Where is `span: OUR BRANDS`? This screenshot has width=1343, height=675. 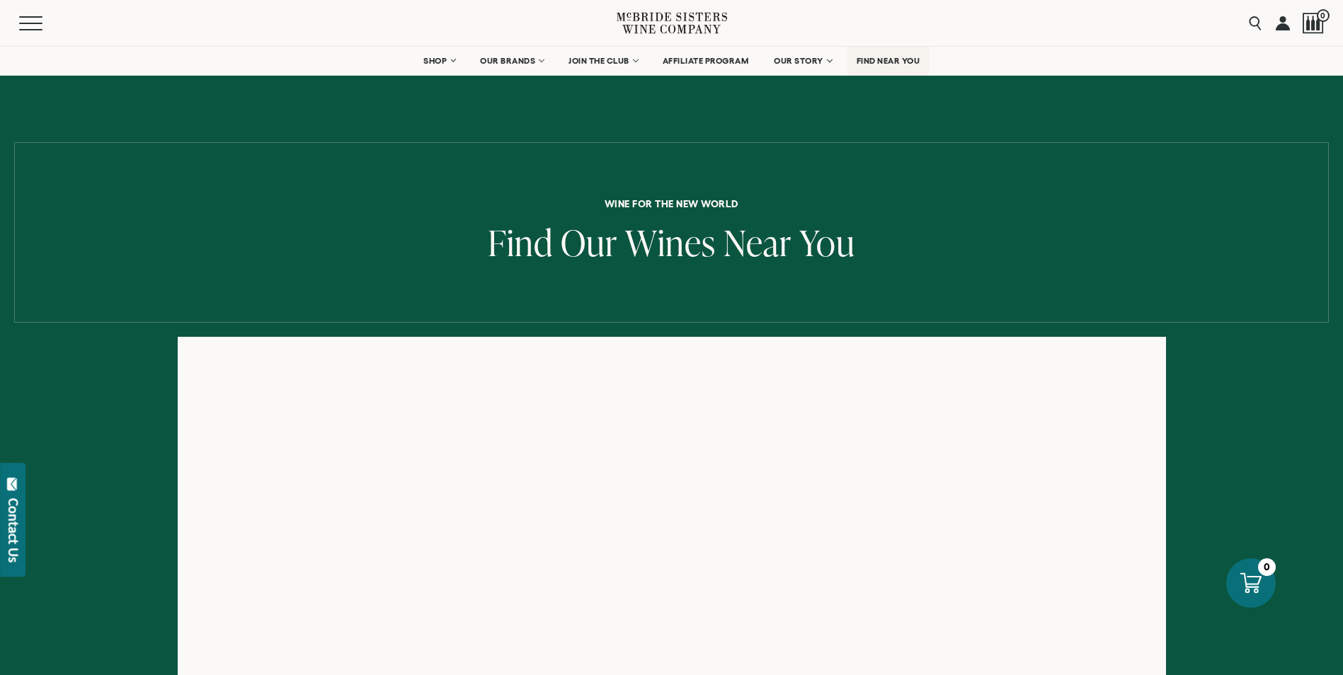
span: OUR BRANDS is located at coordinates (508, 61).